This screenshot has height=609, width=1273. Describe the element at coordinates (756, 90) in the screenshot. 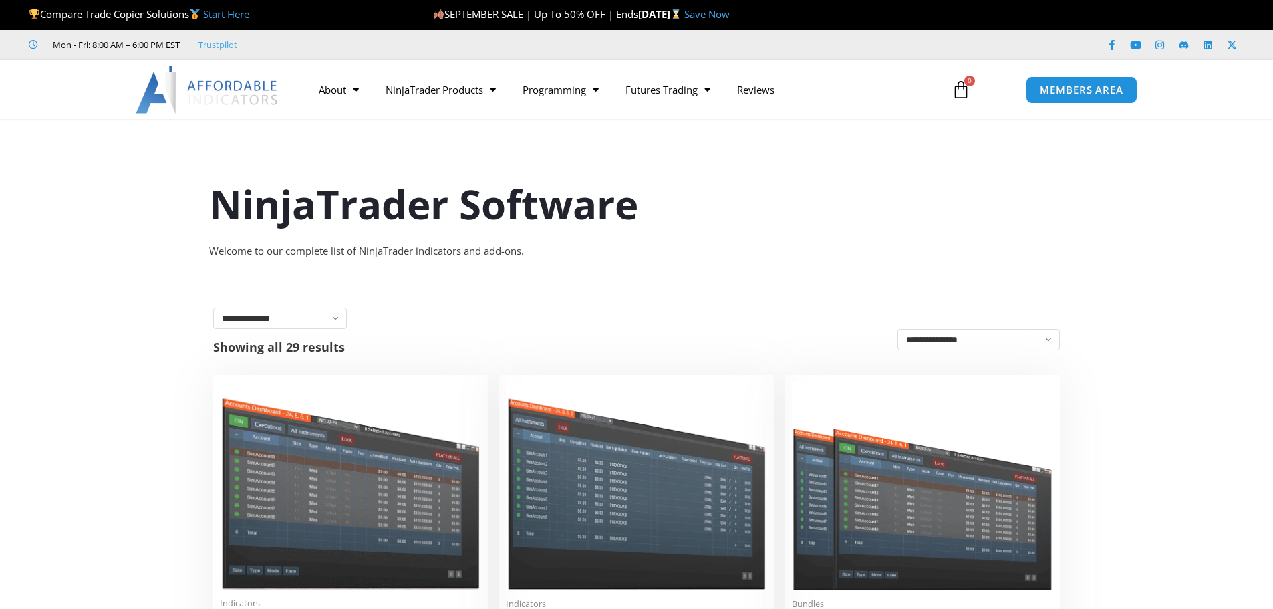

I see `a: Reviews` at that location.